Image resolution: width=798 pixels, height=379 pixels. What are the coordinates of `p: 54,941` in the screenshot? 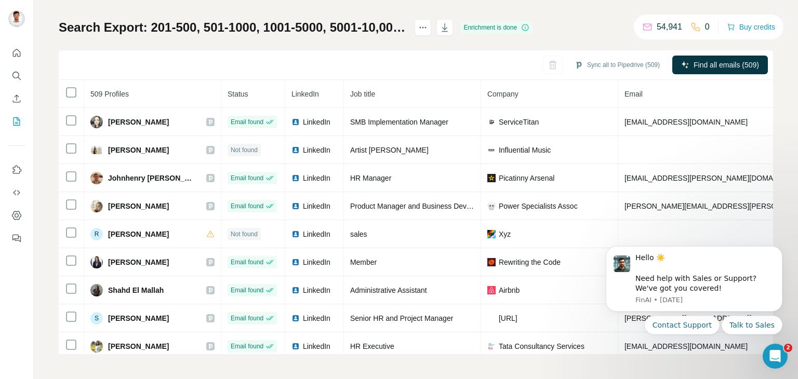 It's located at (669, 27).